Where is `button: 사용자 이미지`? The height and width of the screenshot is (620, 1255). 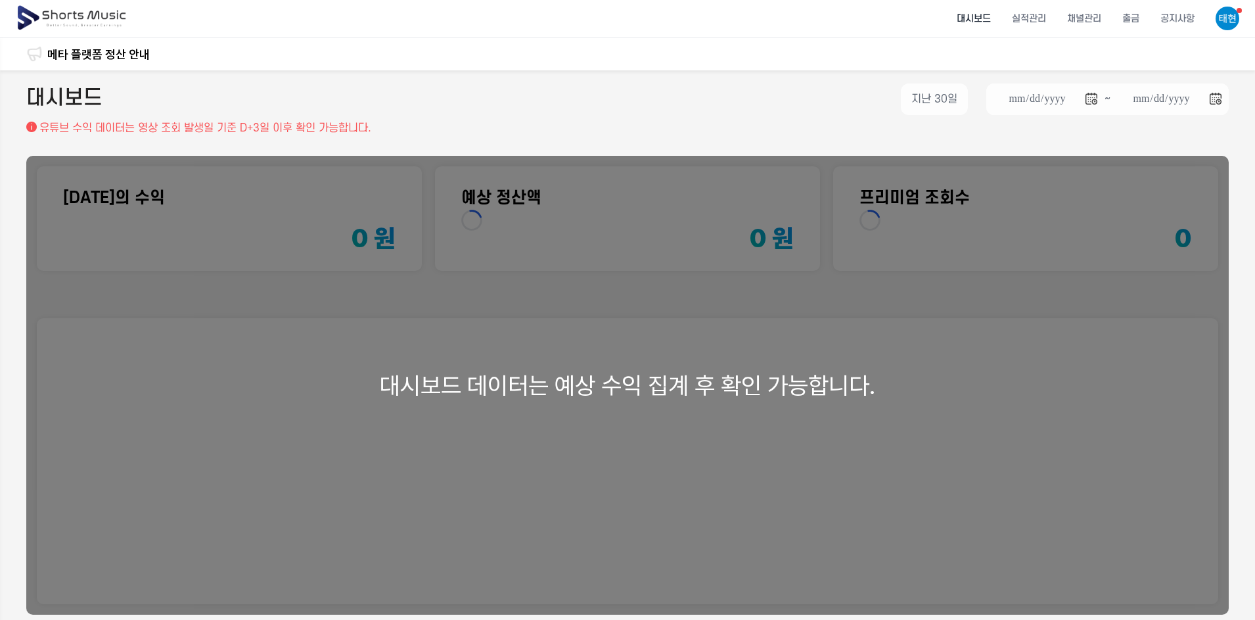
button: 사용자 이미지 is located at coordinates (1228, 18).